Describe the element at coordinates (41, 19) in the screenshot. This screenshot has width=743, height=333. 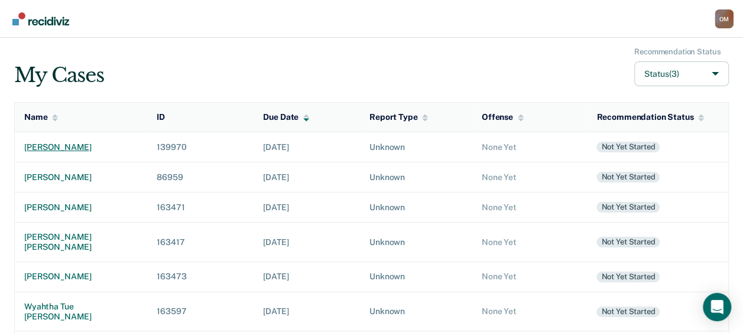
I see `img: Recidiviz` at that location.